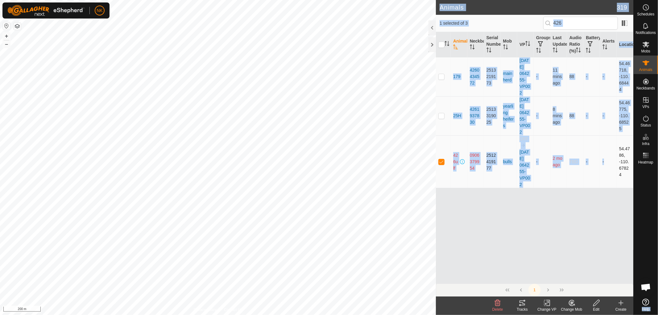 This screenshot has width=658, height=315. I want to click on span: Help, so click(646, 309).